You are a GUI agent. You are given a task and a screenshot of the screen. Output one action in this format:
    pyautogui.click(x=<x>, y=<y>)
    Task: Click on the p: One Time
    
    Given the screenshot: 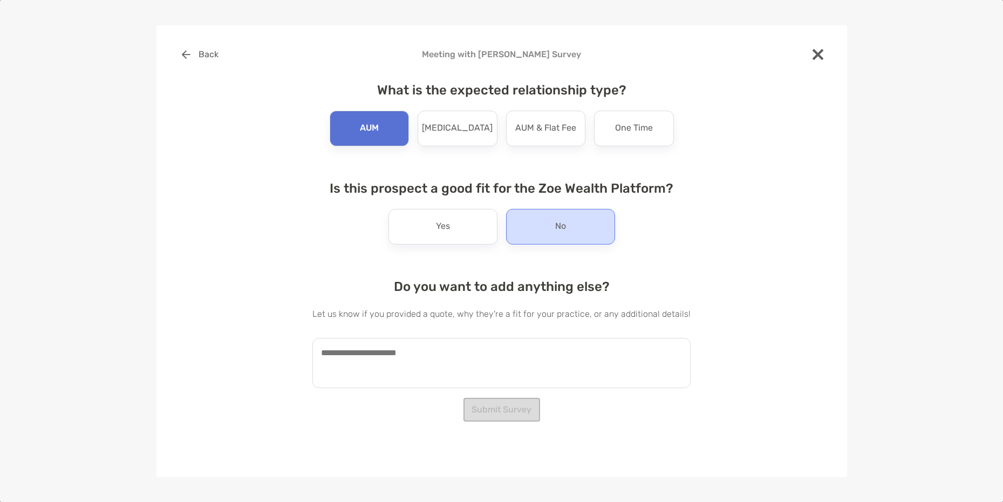 What is the action you would take?
    pyautogui.click(x=634, y=128)
    